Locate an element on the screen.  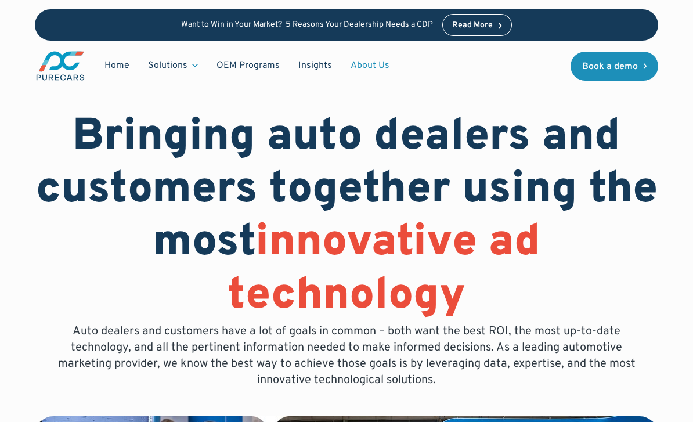
img: purecars logo is located at coordinates (60, 66).